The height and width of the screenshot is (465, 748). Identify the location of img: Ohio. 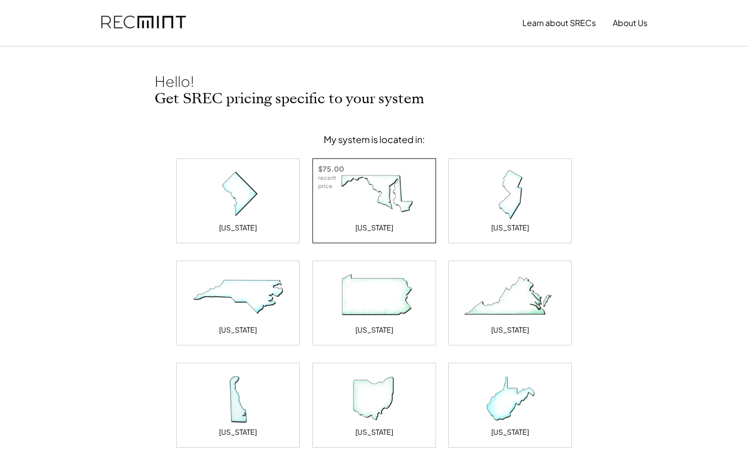
(374, 399).